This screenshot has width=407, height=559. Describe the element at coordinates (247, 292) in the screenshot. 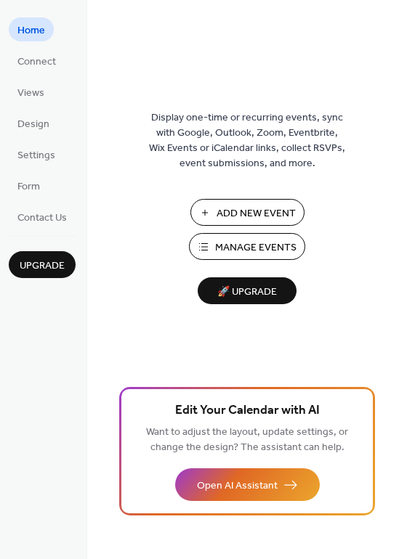

I see `span: 🚀 Upgrade` at that location.